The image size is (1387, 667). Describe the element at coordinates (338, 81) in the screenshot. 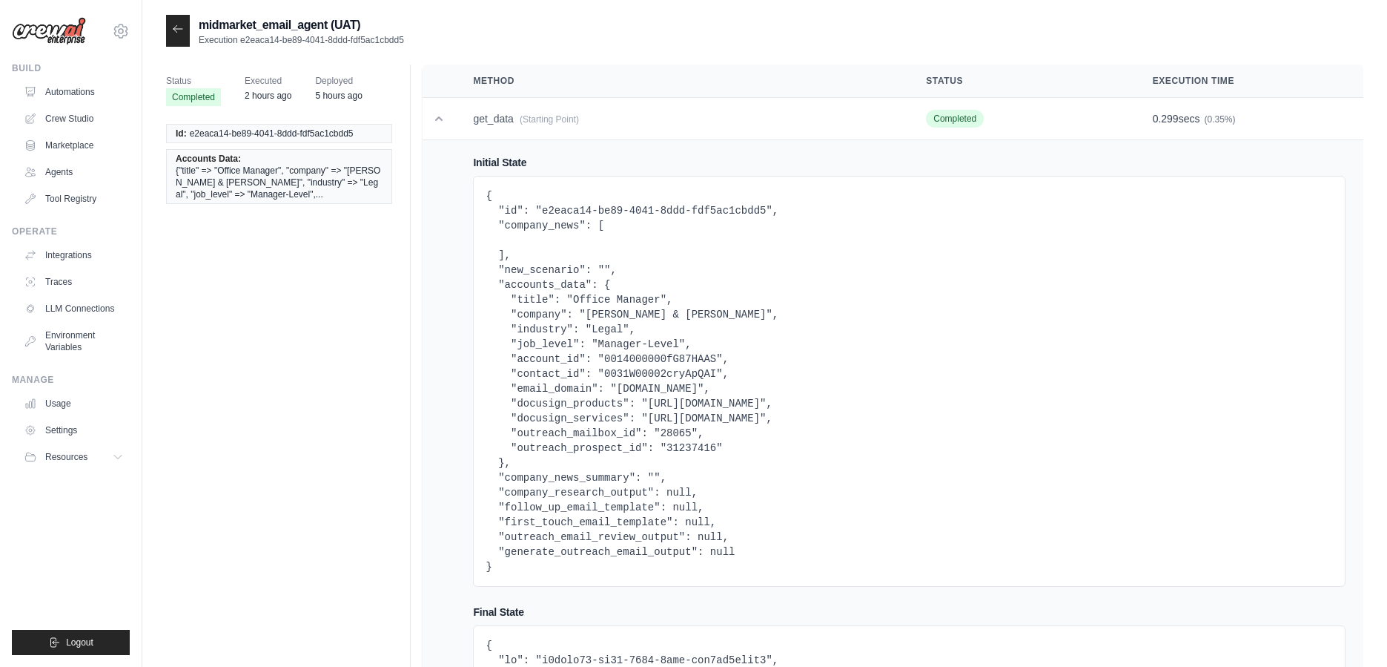

I see `span: Deployed` at that location.